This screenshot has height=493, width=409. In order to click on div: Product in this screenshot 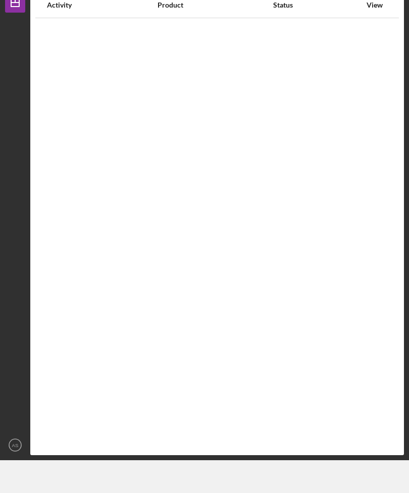, I will do `click(215, 5)`.